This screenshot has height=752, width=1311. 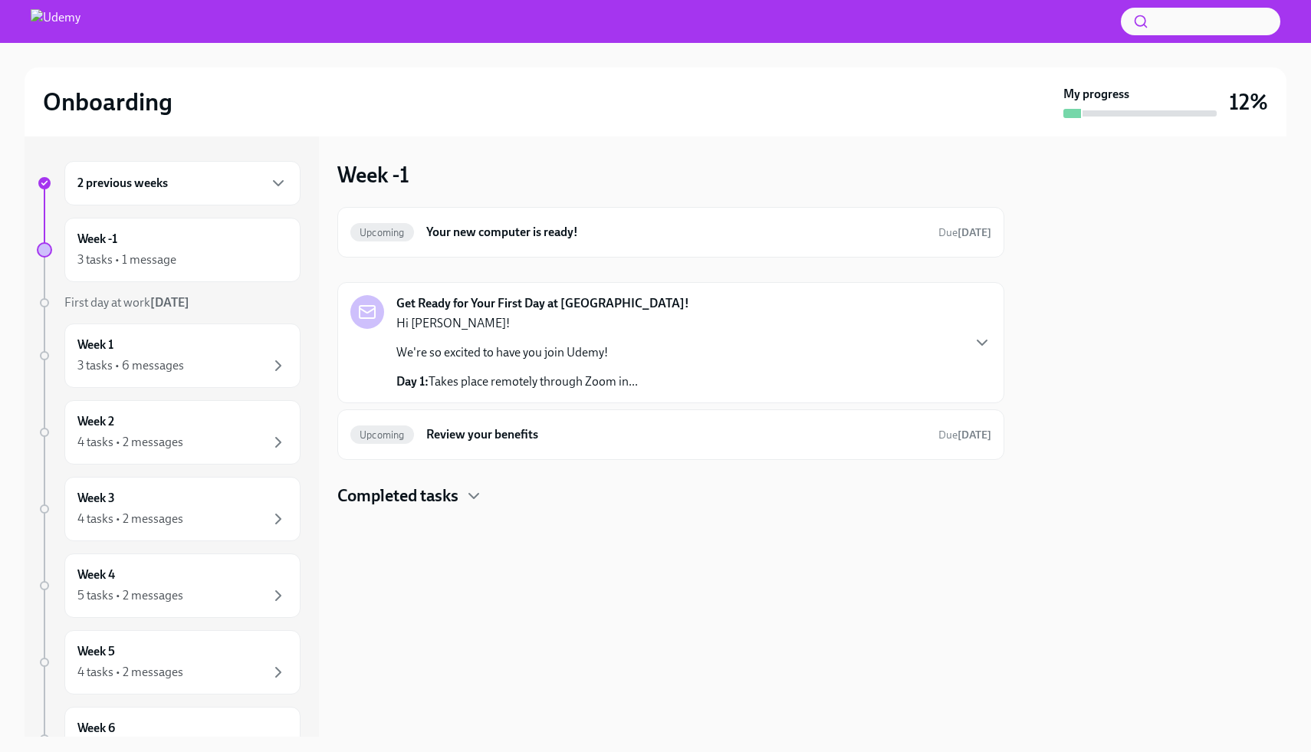 I want to click on strong: My progress, so click(x=1096, y=94).